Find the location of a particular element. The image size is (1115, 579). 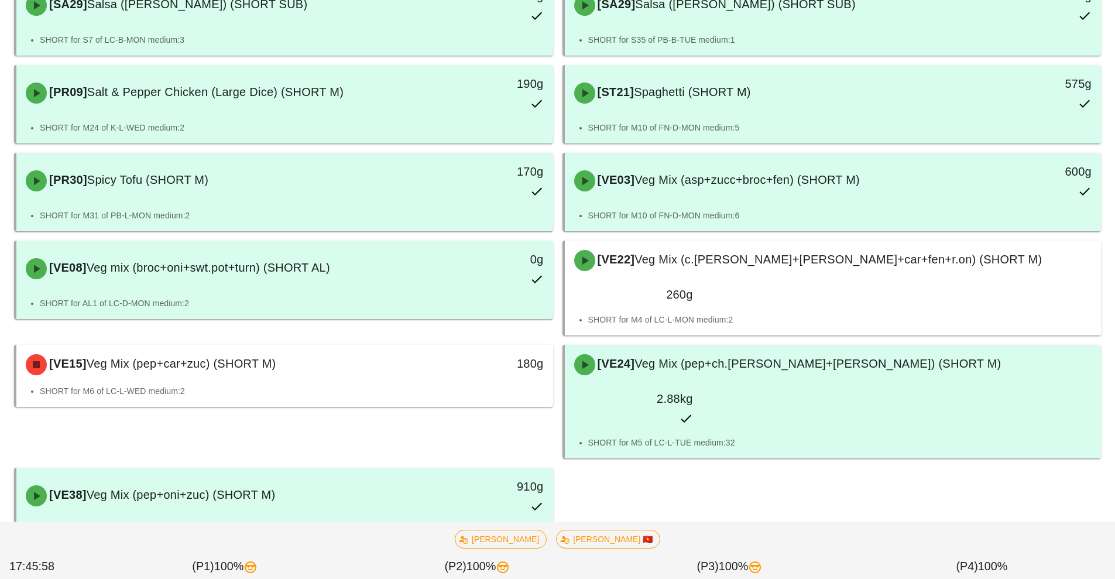

div: 260g is located at coordinates (633, 294).